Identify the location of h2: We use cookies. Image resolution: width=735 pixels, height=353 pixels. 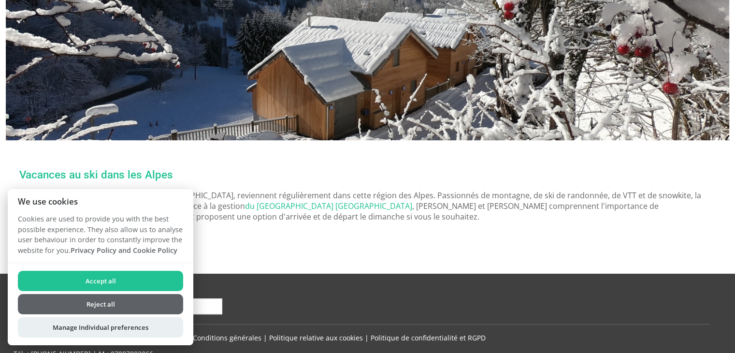
(101, 201).